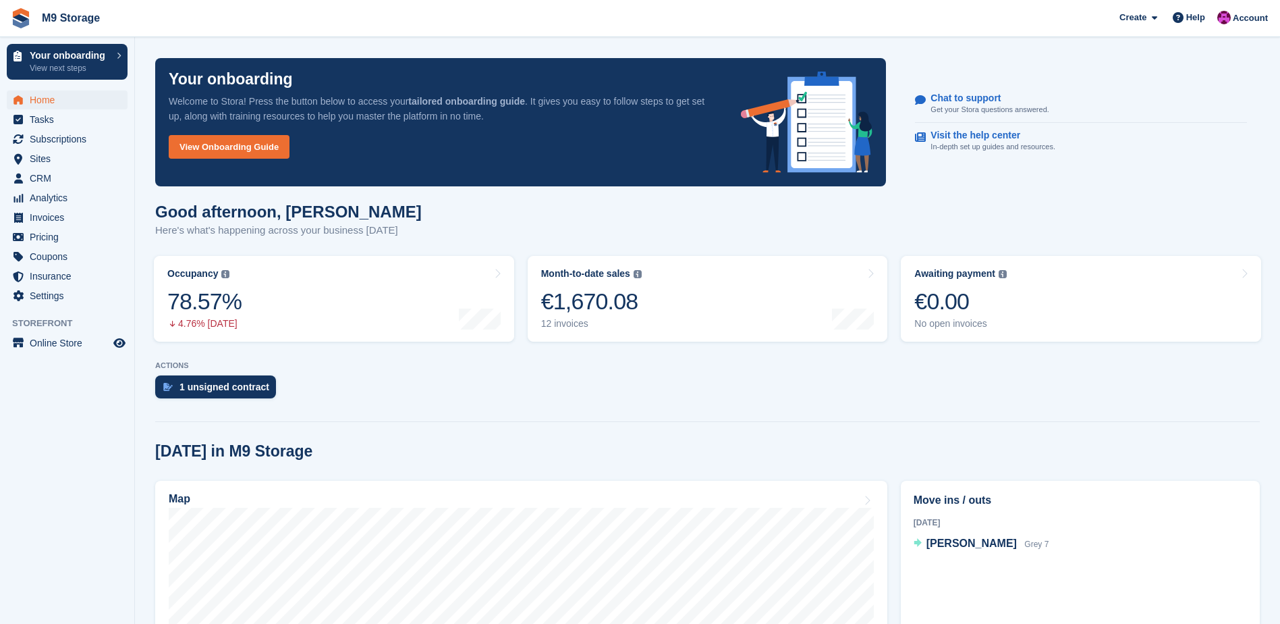 The width and height of the screenshot is (1280, 624). Describe the element at coordinates (466, 101) in the screenshot. I see `strong: tailored onboarding guide` at that location.